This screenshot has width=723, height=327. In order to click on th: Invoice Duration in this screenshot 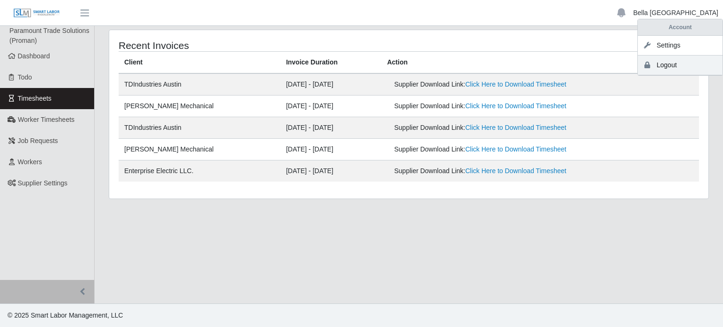, I will do `click(331, 63)`.